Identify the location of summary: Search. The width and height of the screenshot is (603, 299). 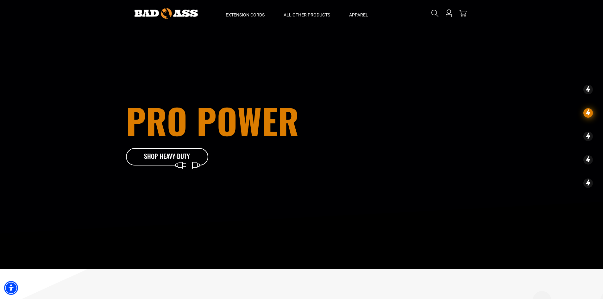
(435, 13).